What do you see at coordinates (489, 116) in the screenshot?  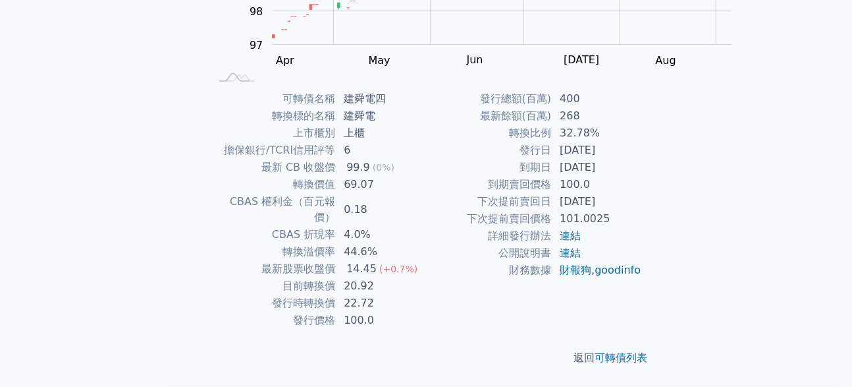 I see `td: 最新餘額(百萬)` at bounding box center [489, 116].